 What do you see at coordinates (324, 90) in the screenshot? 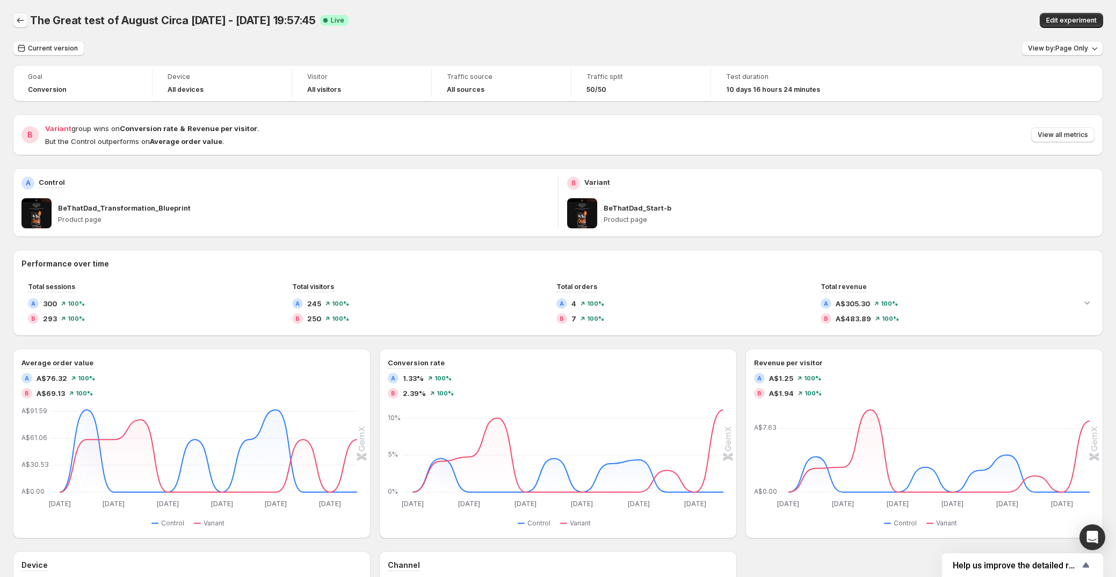
I see `h4: All visitors` at bounding box center [324, 90].